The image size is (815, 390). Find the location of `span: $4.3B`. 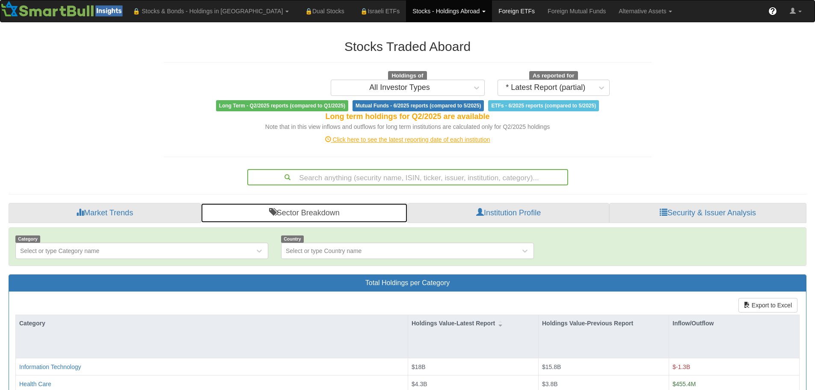

span: $4.3B is located at coordinates (420, 384).